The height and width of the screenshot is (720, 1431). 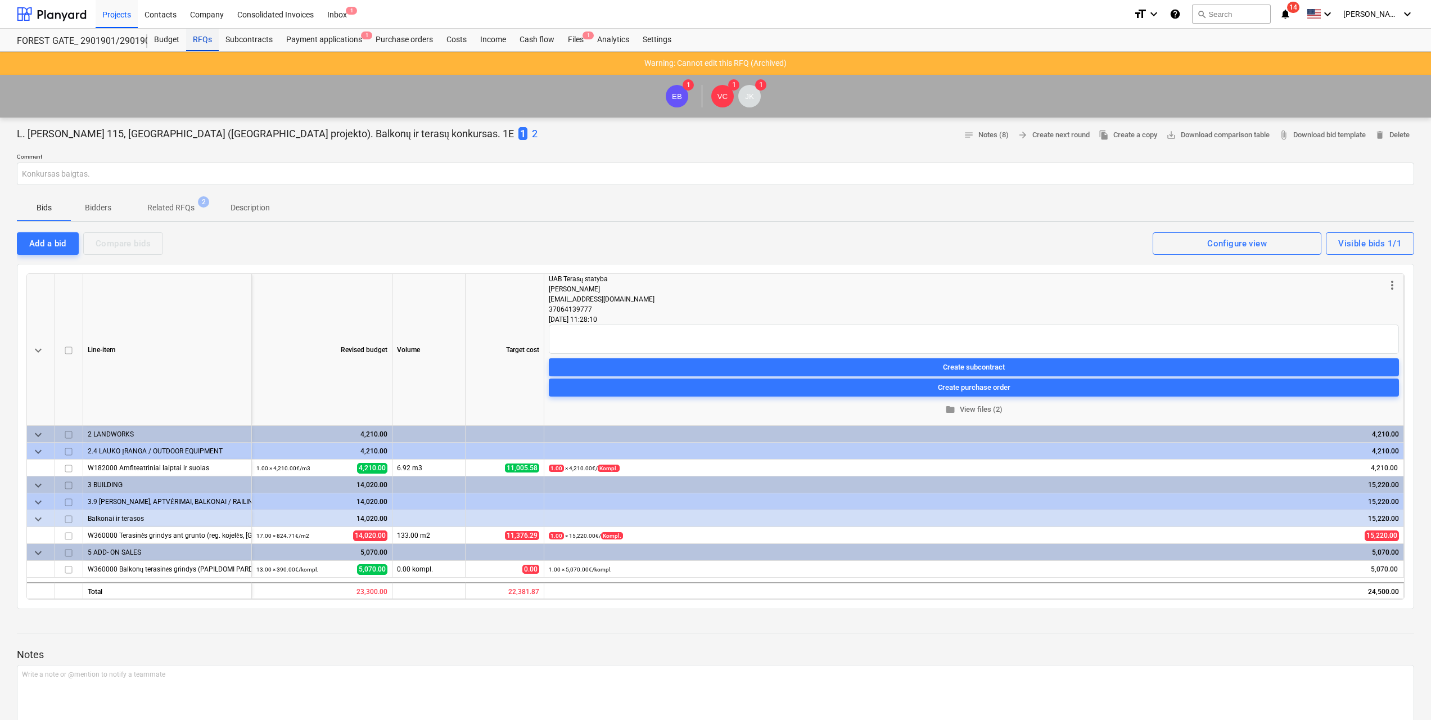 I want to click on span: View files (2), so click(x=974, y=409).